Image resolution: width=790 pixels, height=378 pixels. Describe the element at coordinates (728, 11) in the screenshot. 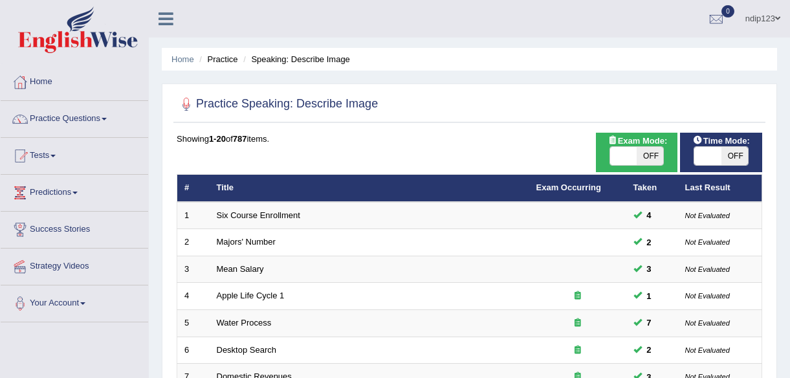

I see `span: 0` at that location.